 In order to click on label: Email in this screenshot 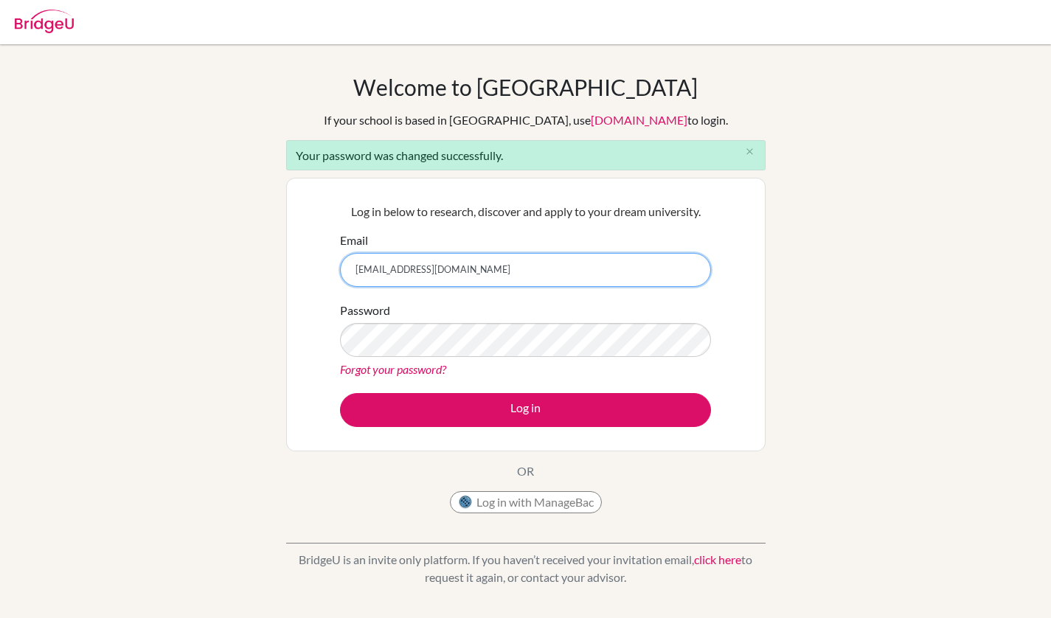, I will do `click(354, 241)`.